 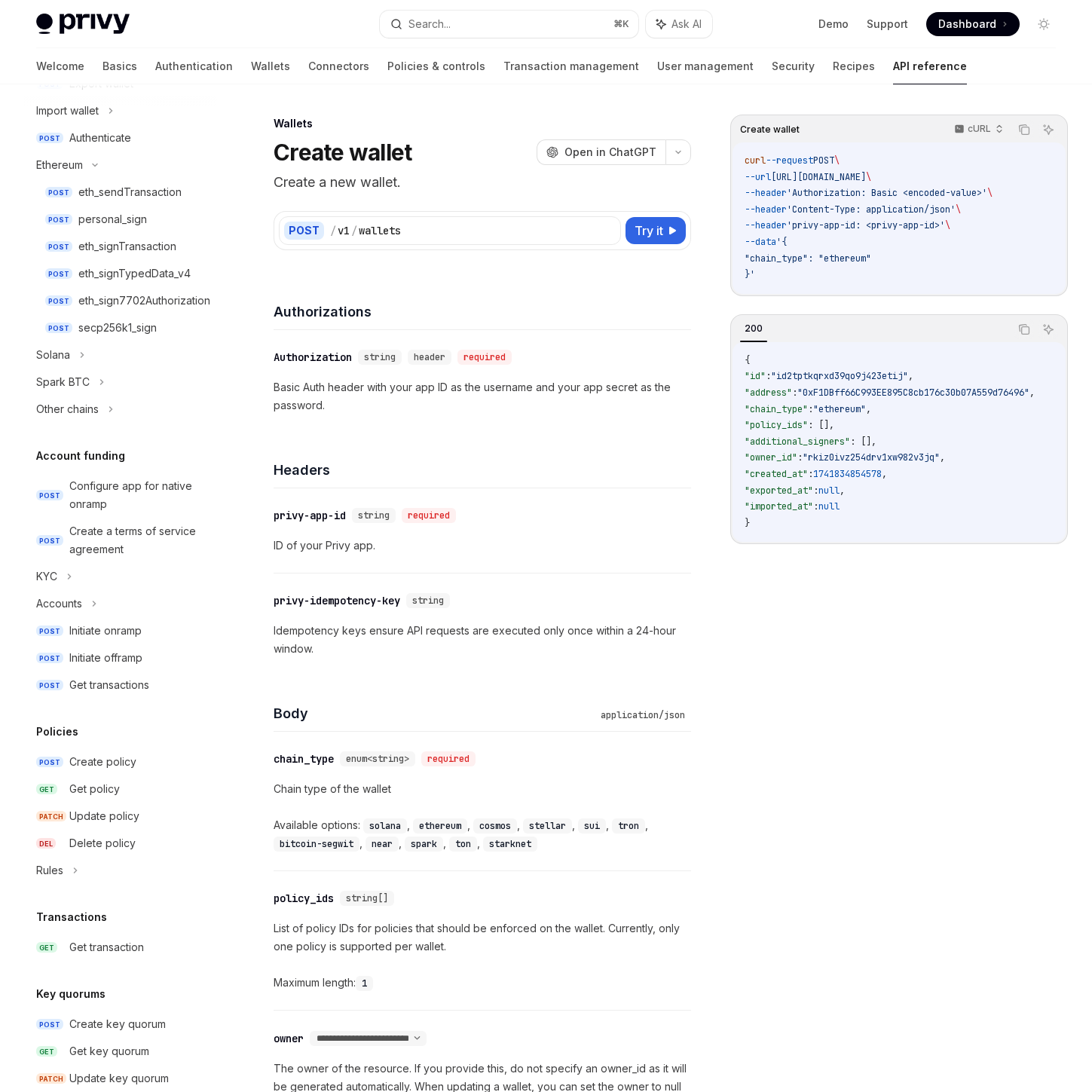 I want to click on span: GET, so click(x=47, y=789).